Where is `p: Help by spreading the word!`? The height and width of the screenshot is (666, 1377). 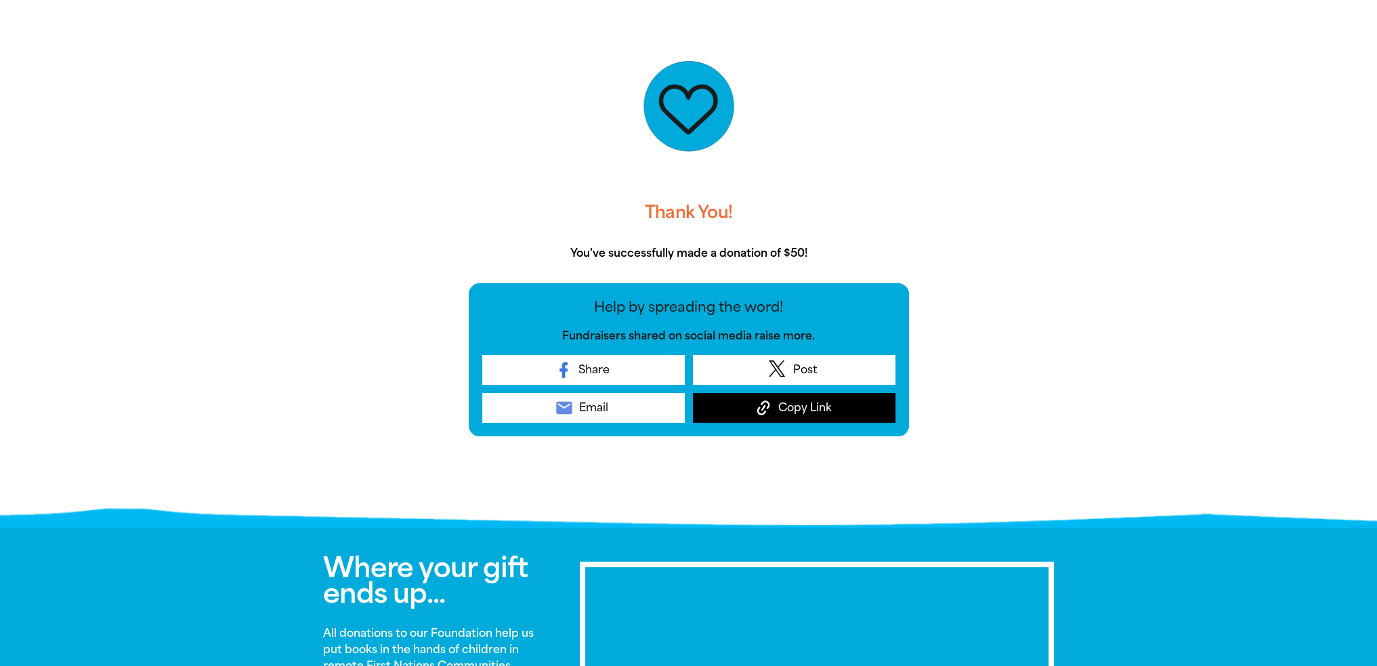
p: Help by spreading the word! is located at coordinates (689, 307).